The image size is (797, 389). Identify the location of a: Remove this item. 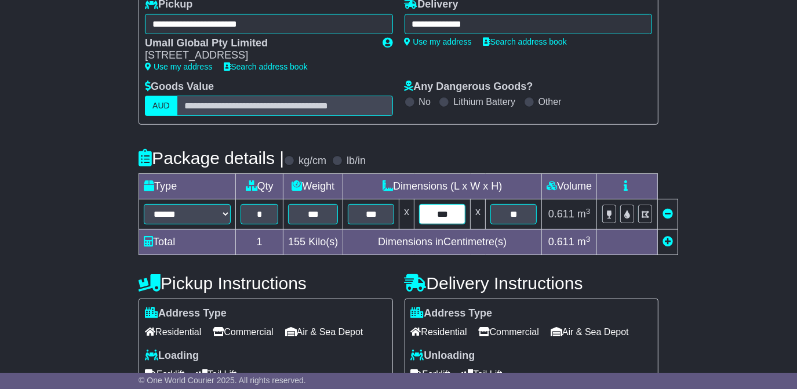
(668, 214).